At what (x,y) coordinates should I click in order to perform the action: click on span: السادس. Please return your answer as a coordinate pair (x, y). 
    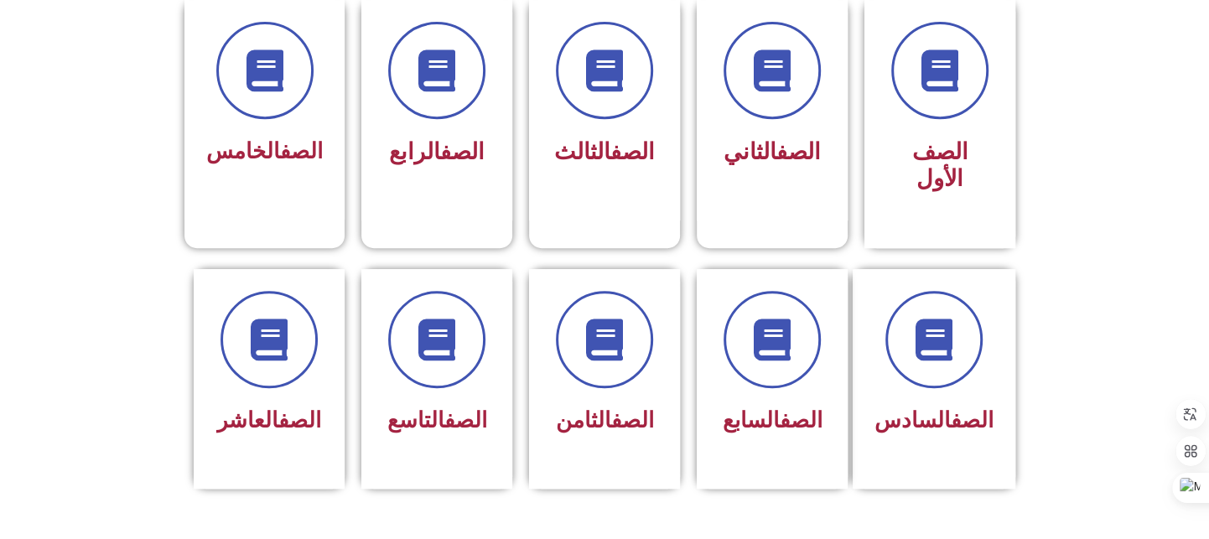
    Looking at the image, I should click on (934, 420).